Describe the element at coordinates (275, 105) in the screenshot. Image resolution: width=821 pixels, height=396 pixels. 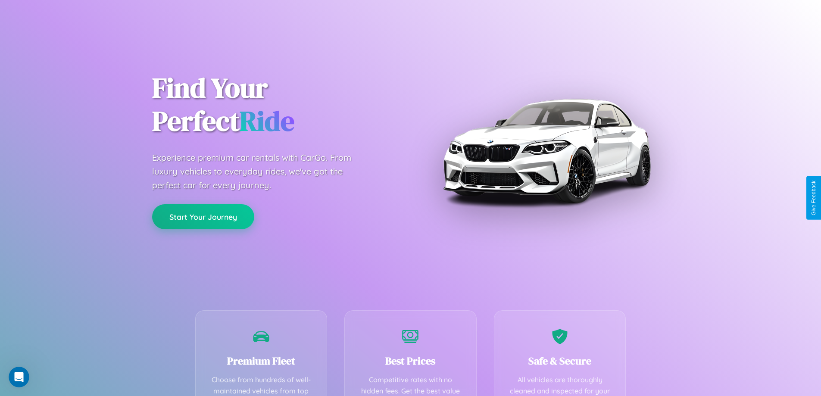
I see `h1: Find Your Perfect` at that location.